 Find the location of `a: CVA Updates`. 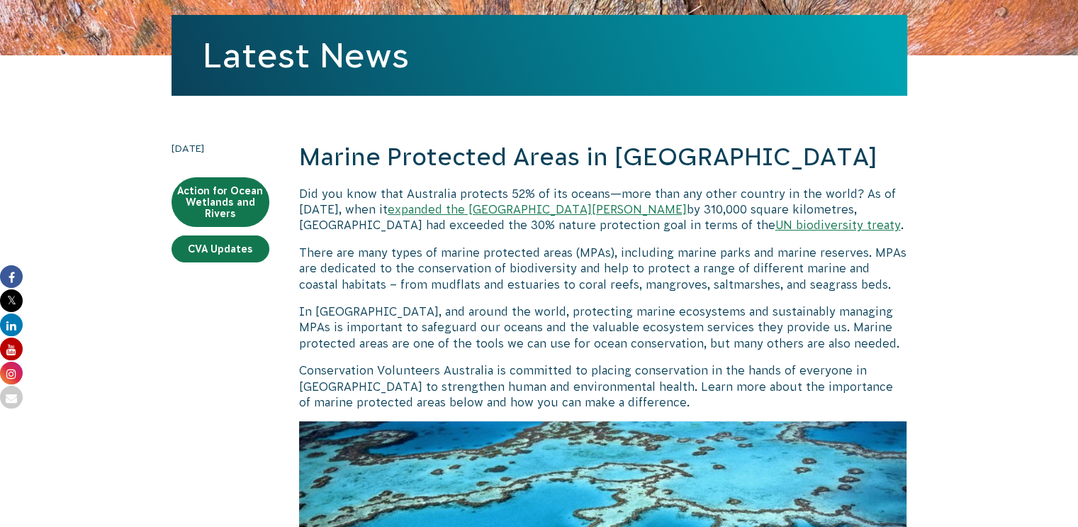

a: CVA Updates is located at coordinates (220, 249).